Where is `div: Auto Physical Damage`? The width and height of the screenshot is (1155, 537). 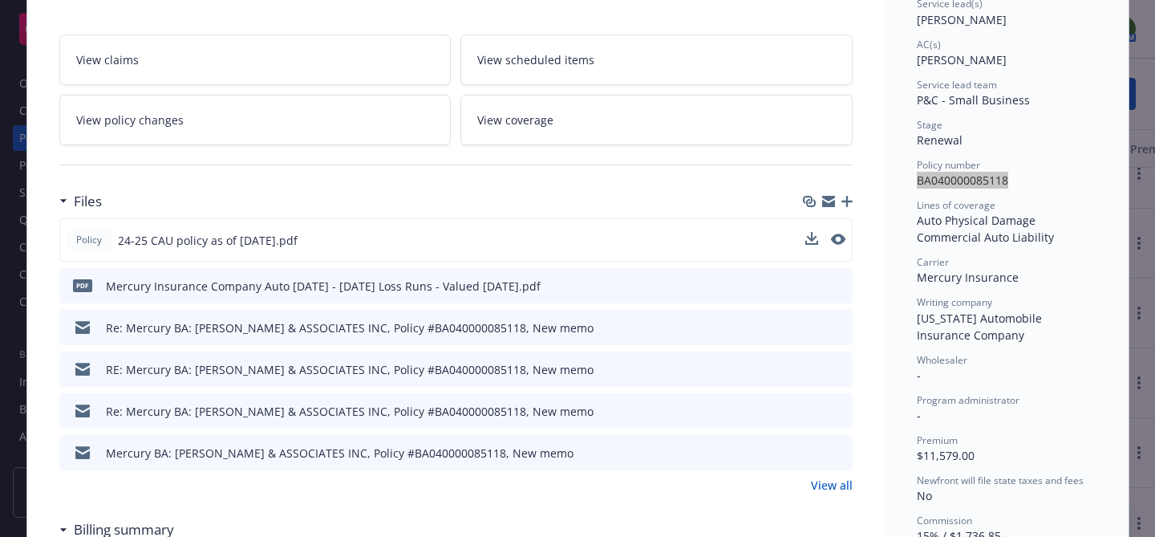 div: Auto Physical Damage is located at coordinates (1007, 220).